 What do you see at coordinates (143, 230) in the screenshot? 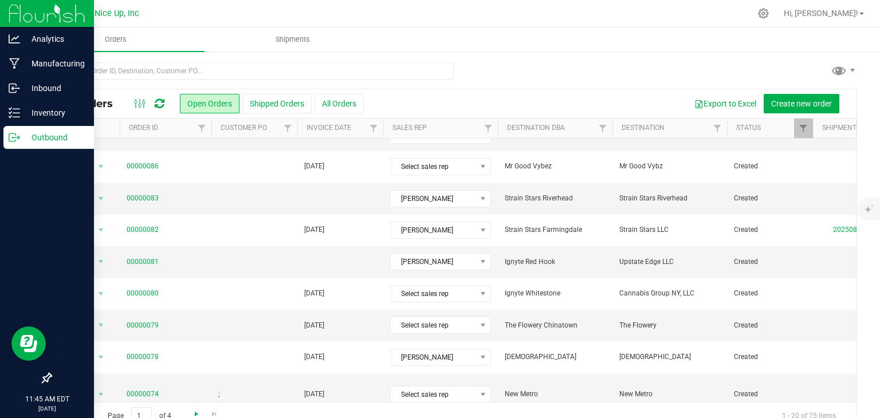
I see `a: 00000082` at bounding box center [143, 230].